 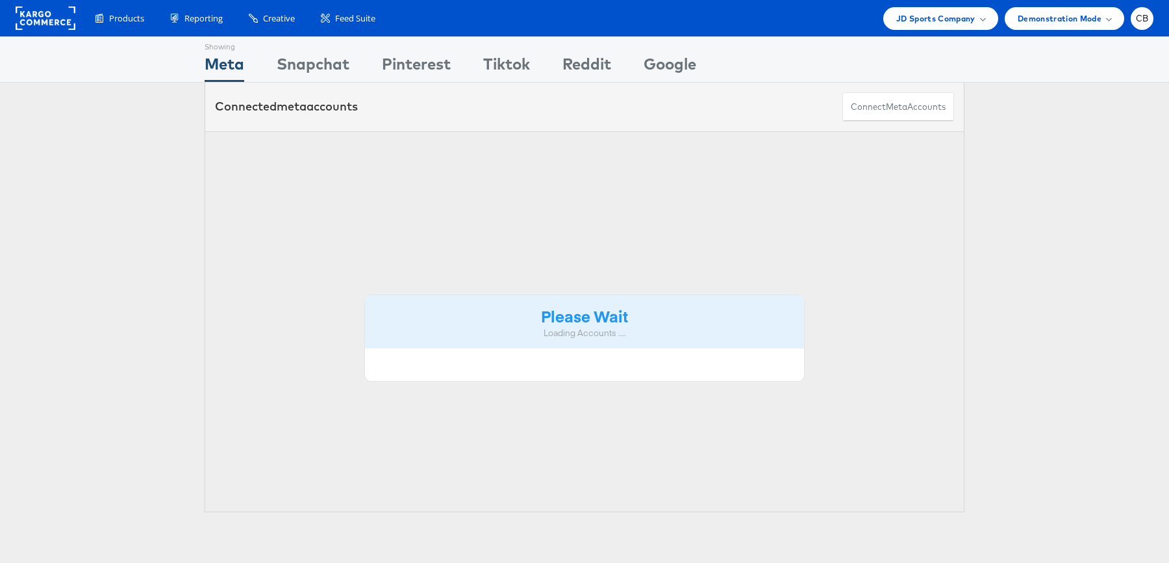 What do you see at coordinates (899, 107) in the screenshot?
I see `button: ConnectmetaAccounts` at bounding box center [899, 107].